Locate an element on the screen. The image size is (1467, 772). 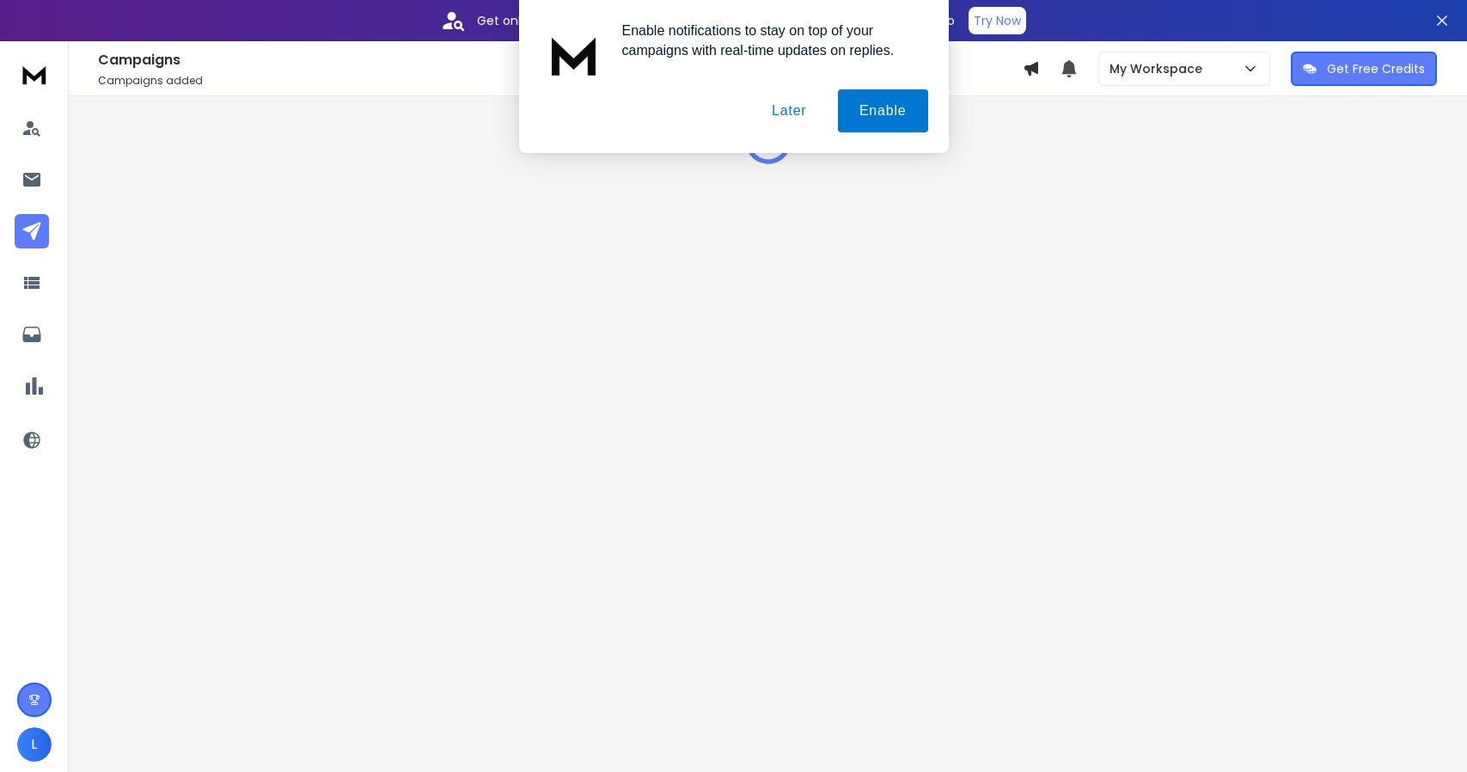
button: L is located at coordinates (34, 744).